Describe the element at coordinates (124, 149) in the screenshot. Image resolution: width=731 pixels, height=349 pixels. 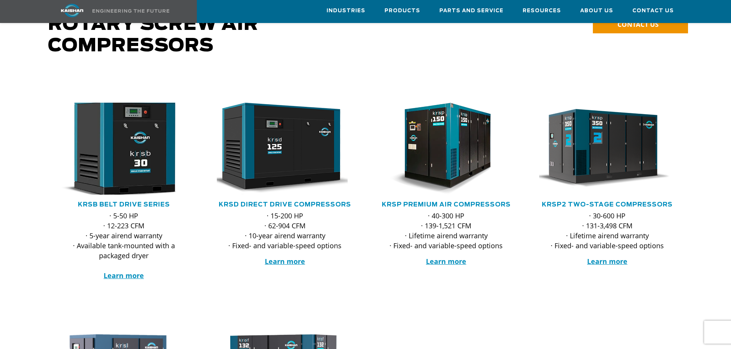
I see `div: krsb30` at that location.